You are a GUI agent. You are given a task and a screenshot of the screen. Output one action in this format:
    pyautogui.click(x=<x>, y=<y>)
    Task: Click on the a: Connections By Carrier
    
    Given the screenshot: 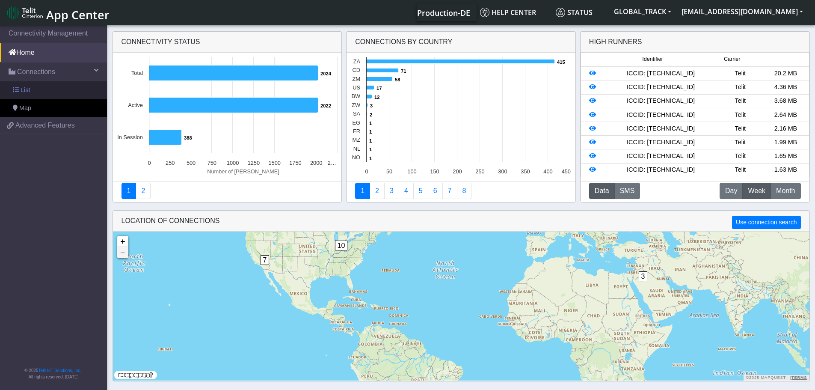 What is the action you would take?
    pyautogui.click(x=406, y=191)
    